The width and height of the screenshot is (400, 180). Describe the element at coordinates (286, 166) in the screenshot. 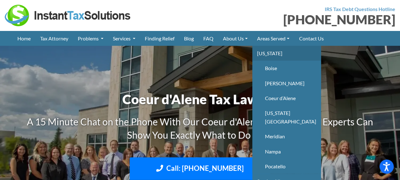

I see `a: Pocatello` at that location.